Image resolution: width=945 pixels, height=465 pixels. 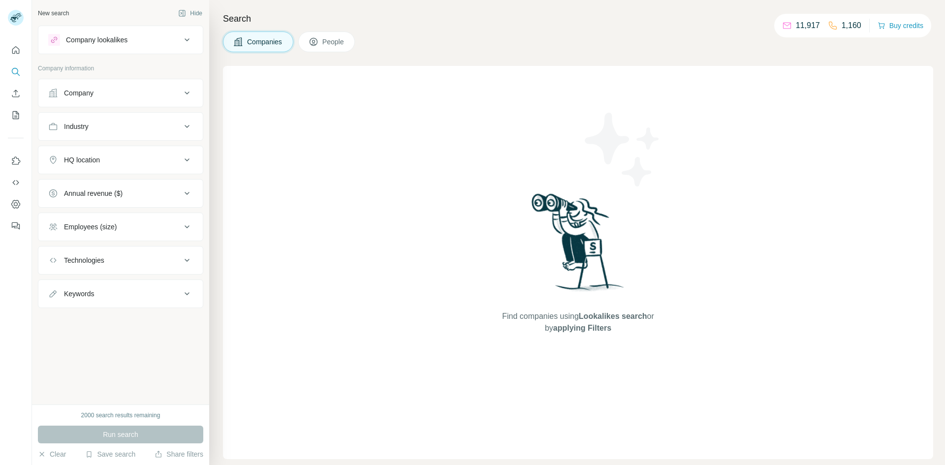 I want to click on button: Enrich CSV, so click(x=16, y=94).